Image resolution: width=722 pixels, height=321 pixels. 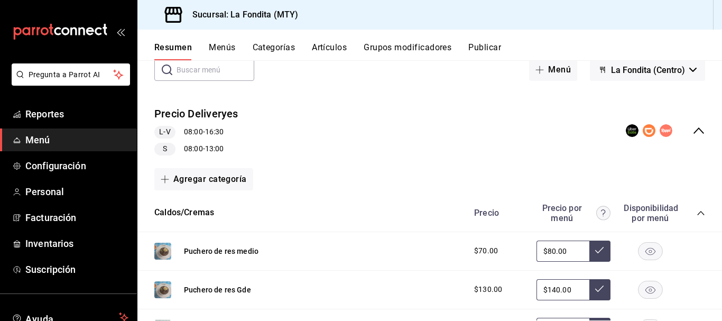 What do you see at coordinates (647, 70) in the screenshot?
I see `button: La Fondita (Centro)` at bounding box center [647, 70].